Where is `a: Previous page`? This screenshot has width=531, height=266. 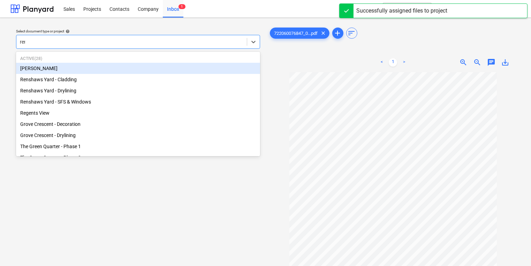 a: Previous page is located at coordinates (382, 62).